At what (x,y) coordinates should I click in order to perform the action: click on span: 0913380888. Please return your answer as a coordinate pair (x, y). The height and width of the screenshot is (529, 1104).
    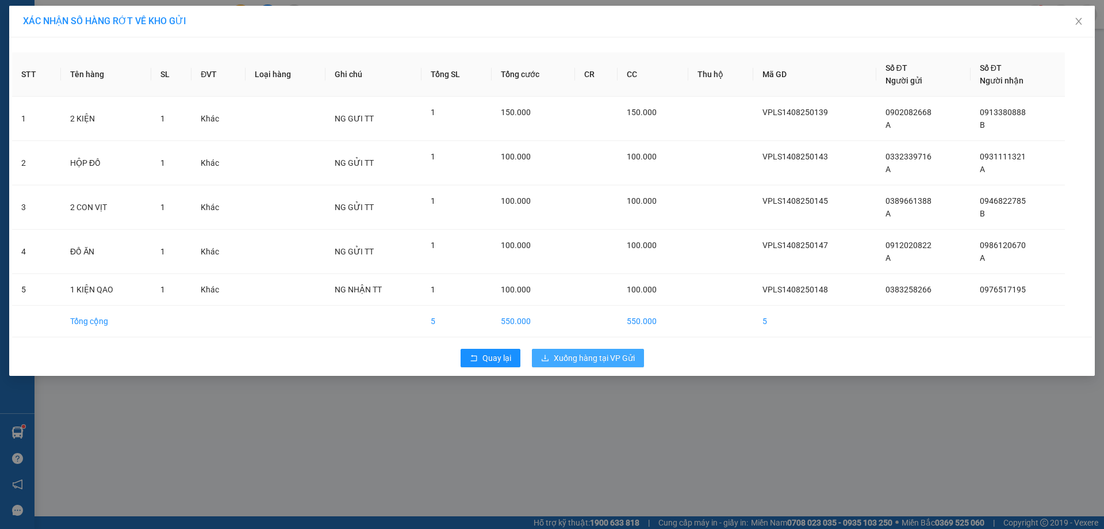
    Looking at the image, I should click on (1003, 112).